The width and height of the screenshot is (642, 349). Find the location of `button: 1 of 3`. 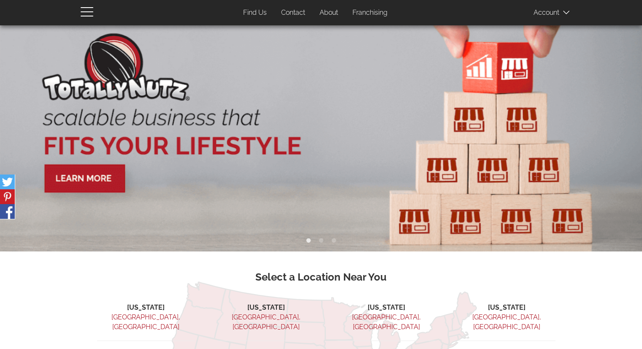

button: 1 of 3 is located at coordinates (309, 241).